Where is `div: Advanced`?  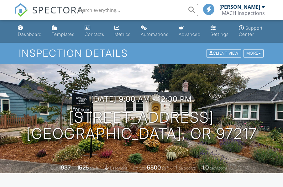
div: Advanced is located at coordinates (189, 34).